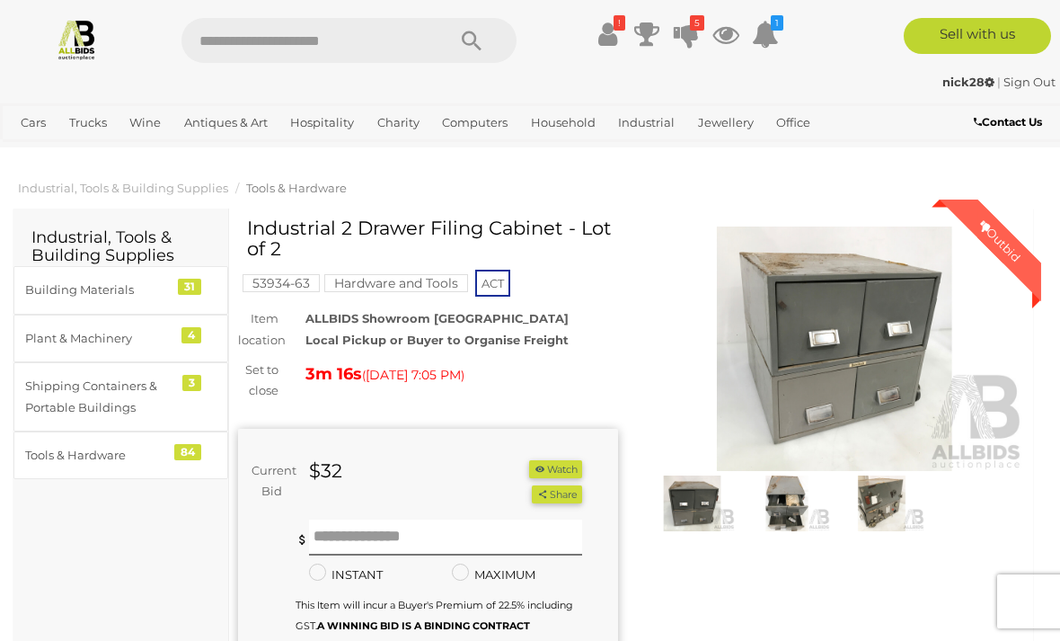  I want to click on a: Cars, so click(33, 122).